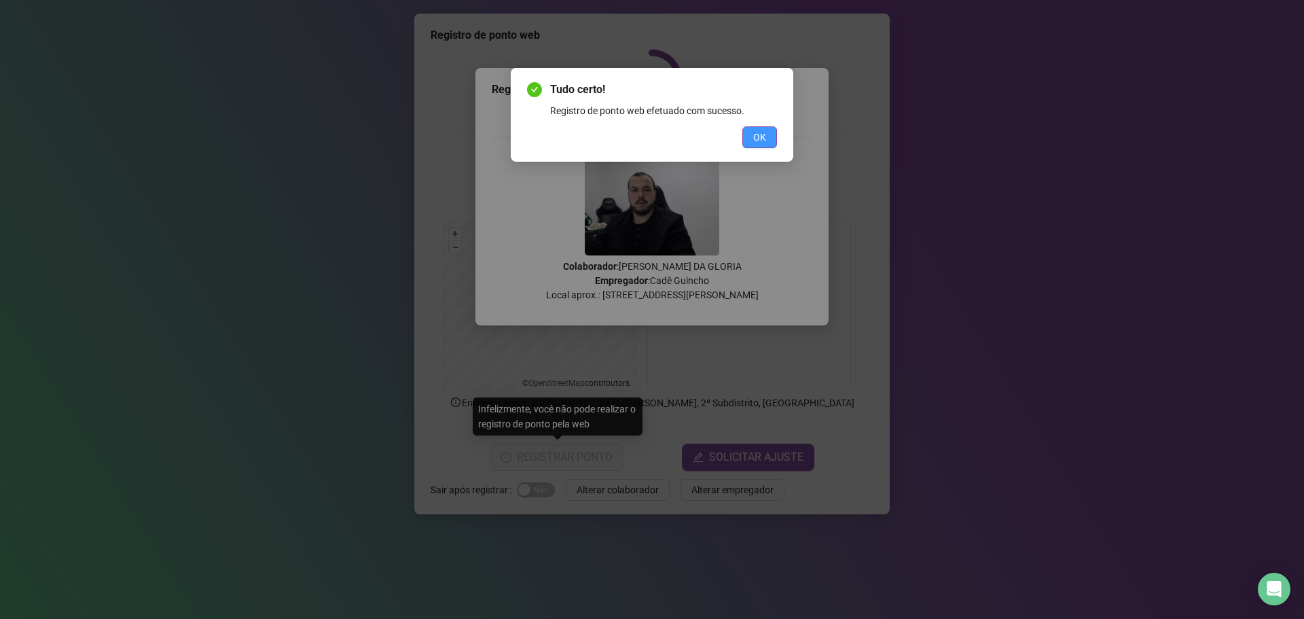 The width and height of the screenshot is (1304, 619). What do you see at coordinates (759, 137) in the screenshot?
I see `button: OK` at bounding box center [759, 137].